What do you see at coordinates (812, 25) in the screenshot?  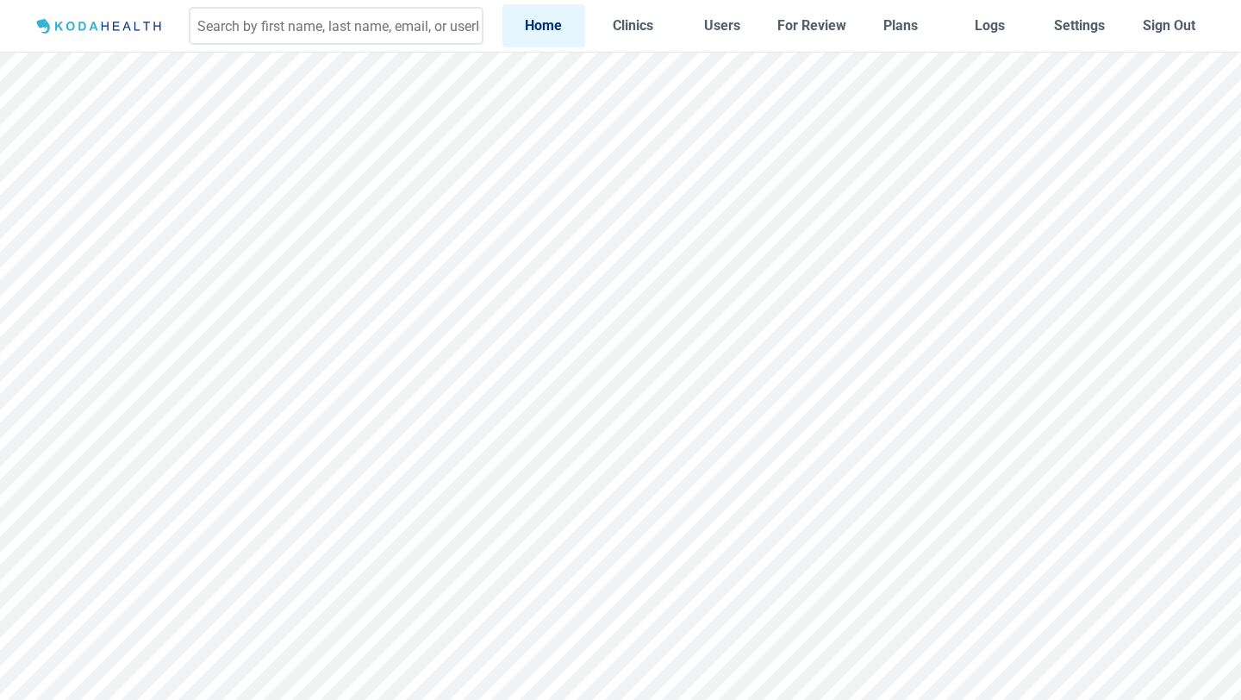 I see `a: For Review` at bounding box center [812, 25].